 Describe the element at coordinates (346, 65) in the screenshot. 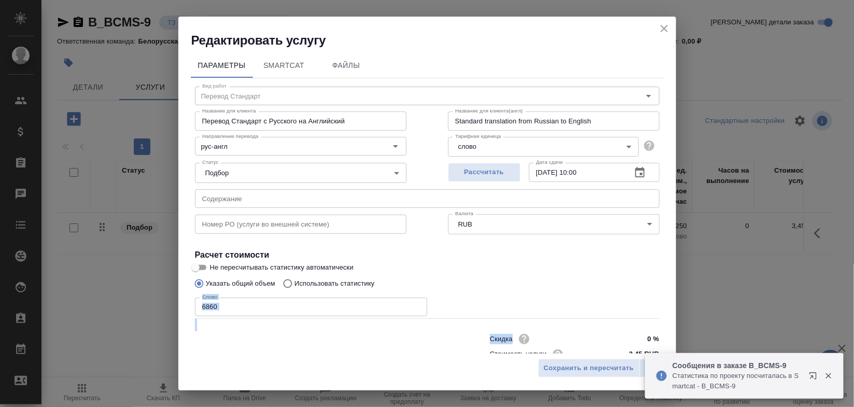

I see `span: Файлы` at that location.